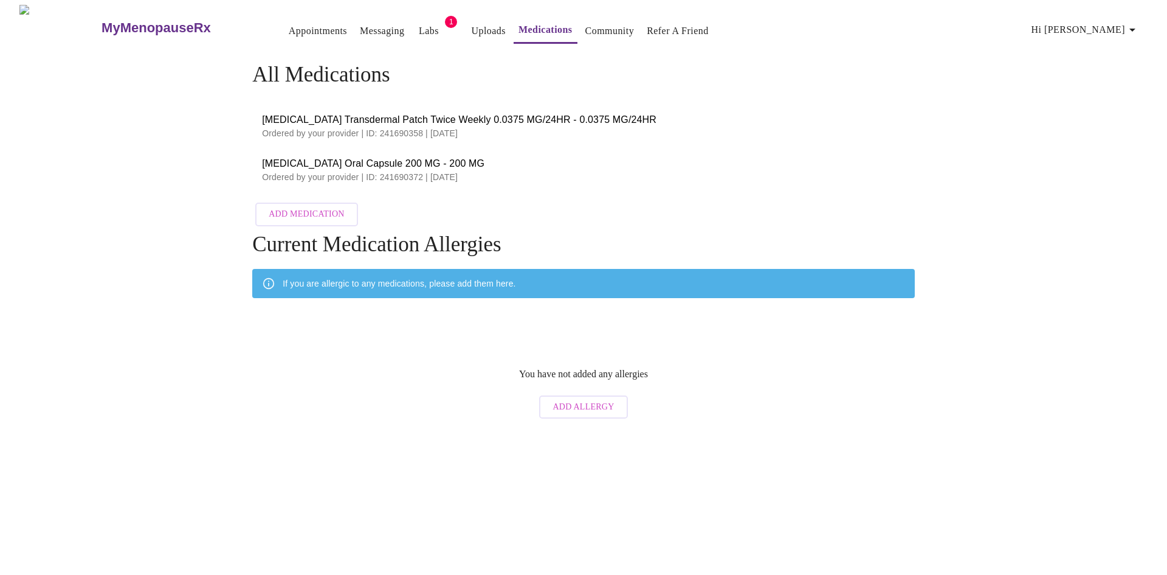 This screenshot has height=575, width=1167. Describe the element at coordinates (306, 214) in the screenshot. I see `button: Add Medication` at that location.